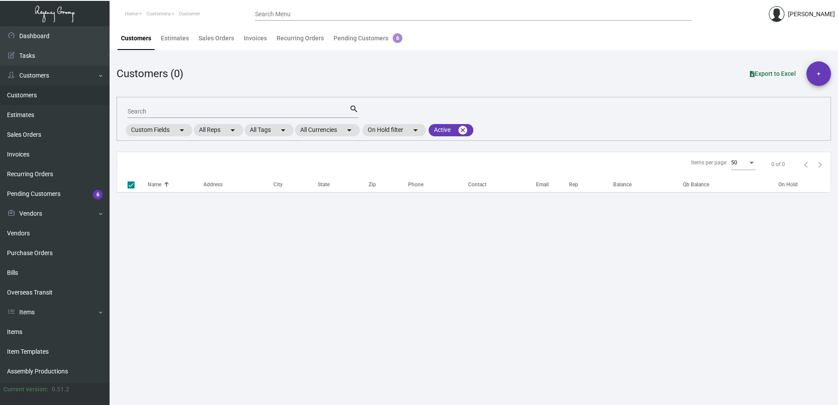 The width and height of the screenshot is (838, 405). What do you see at coordinates (300, 38) in the screenshot?
I see `div: Recurring Orders` at bounding box center [300, 38].